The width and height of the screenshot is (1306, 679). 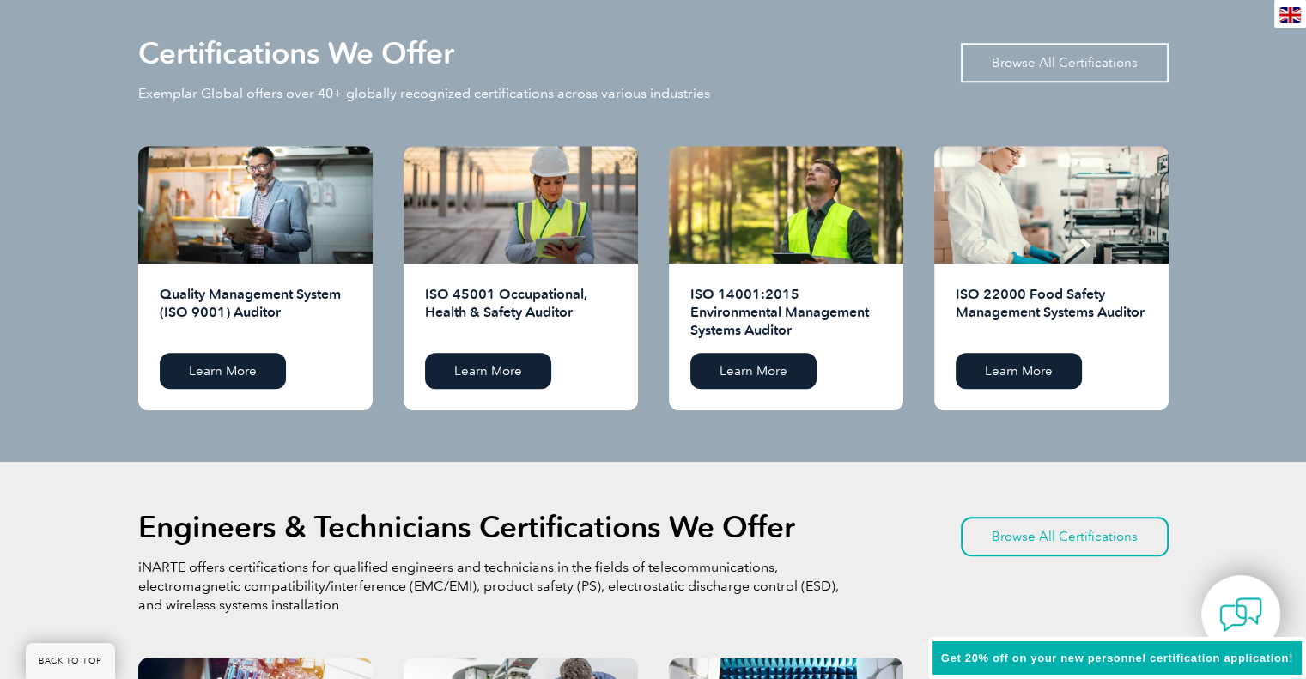 I want to click on img: contact-chat.png, so click(x=1241, y=615).